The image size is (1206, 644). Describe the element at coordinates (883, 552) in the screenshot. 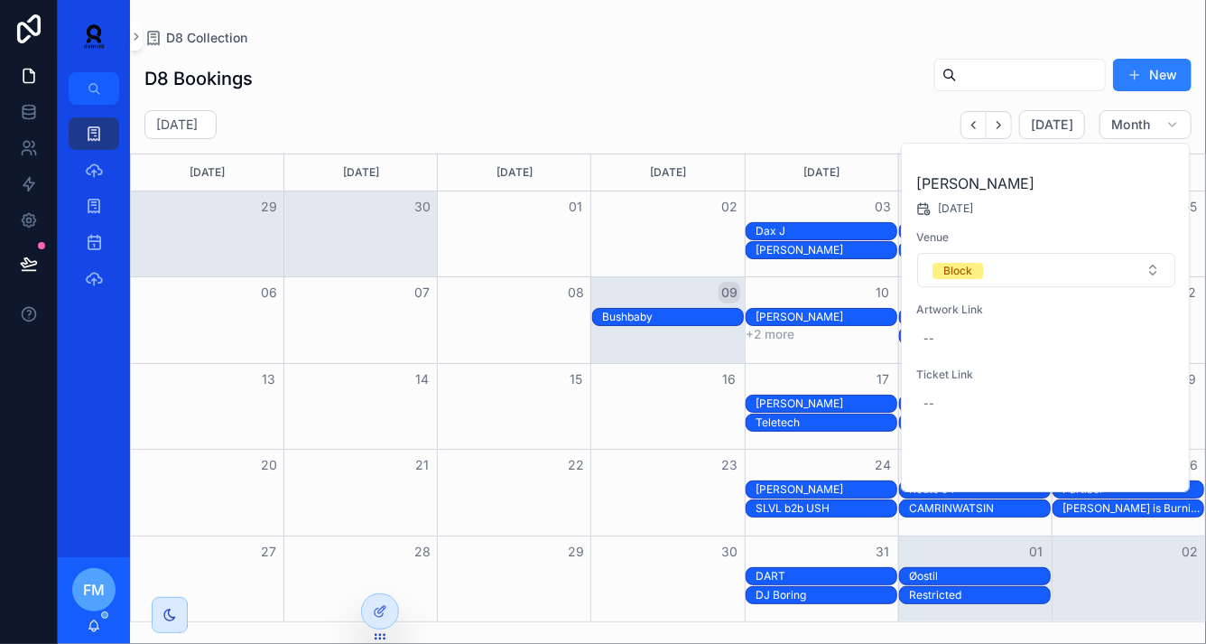

I see `button: 31` at that location.